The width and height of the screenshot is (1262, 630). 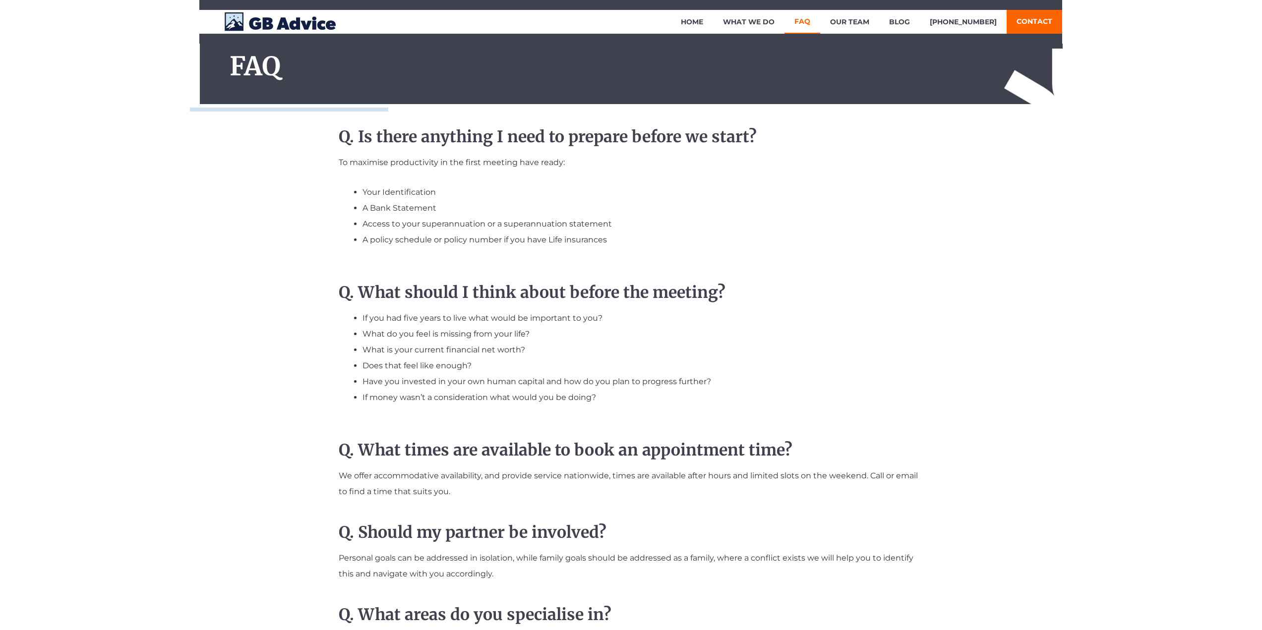 What do you see at coordinates (643, 366) in the screenshot?
I see `li: Does that feel like enough?` at bounding box center [643, 366].